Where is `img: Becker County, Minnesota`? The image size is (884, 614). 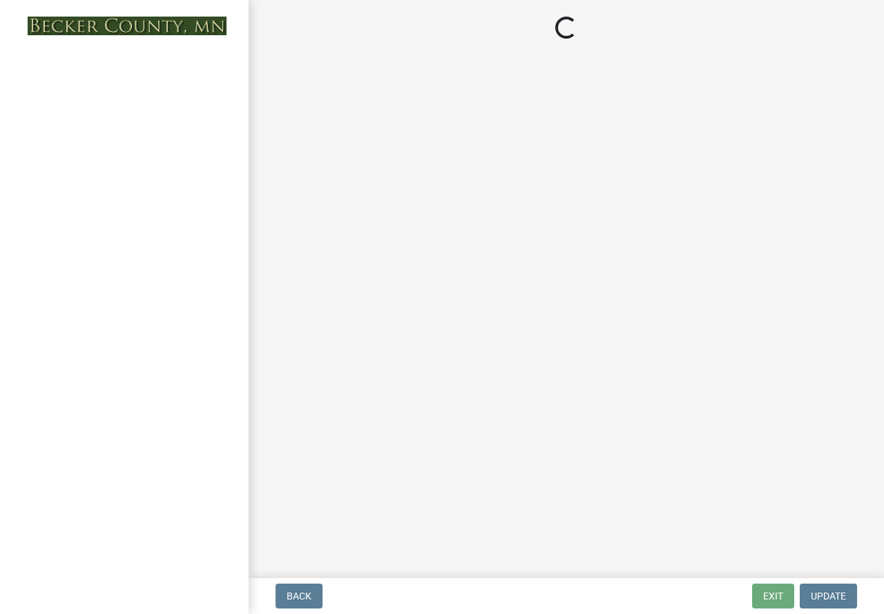
img: Becker County, Minnesota is located at coordinates (127, 26).